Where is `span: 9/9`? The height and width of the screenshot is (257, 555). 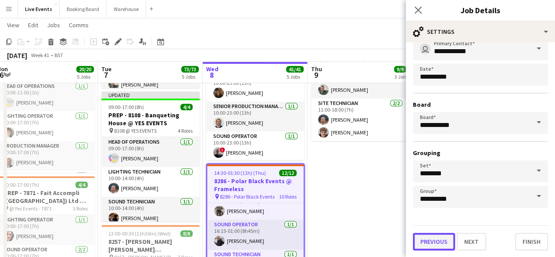 span: 9/9 is located at coordinates (400, 69).